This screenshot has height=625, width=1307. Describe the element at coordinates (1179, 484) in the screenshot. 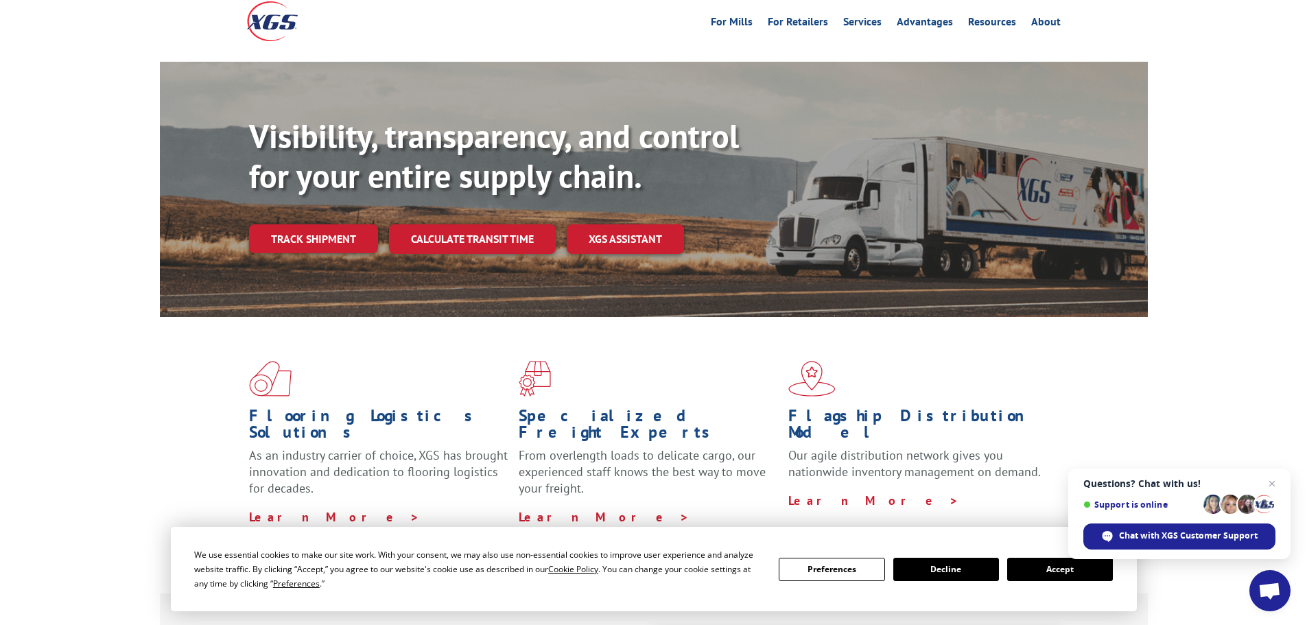

I see `span: Questions? Chat with us!` at that location.